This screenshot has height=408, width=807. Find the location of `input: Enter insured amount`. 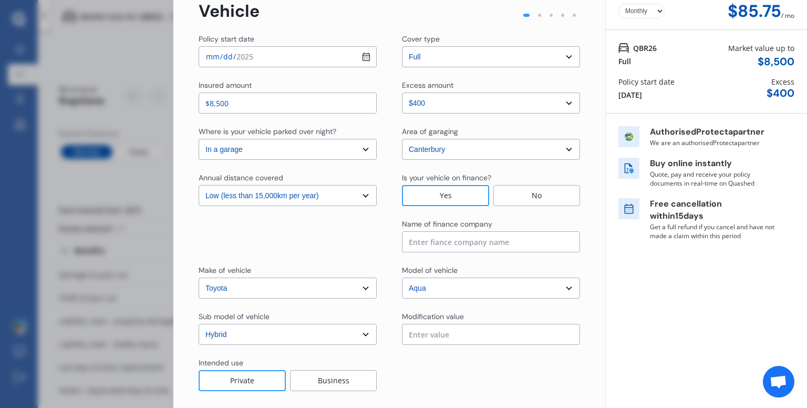

input: Enter insured amount is located at coordinates (287, 103).